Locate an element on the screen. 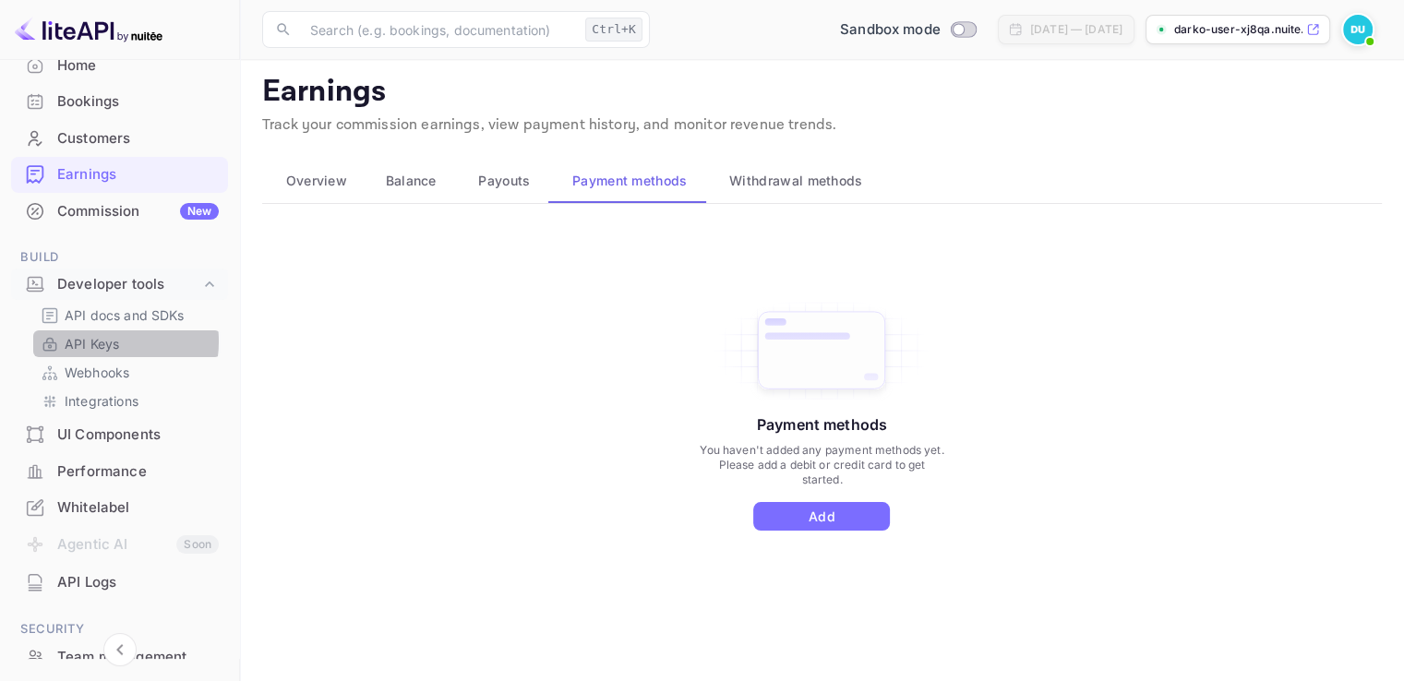  img: Add Card is located at coordinates (821, 351).